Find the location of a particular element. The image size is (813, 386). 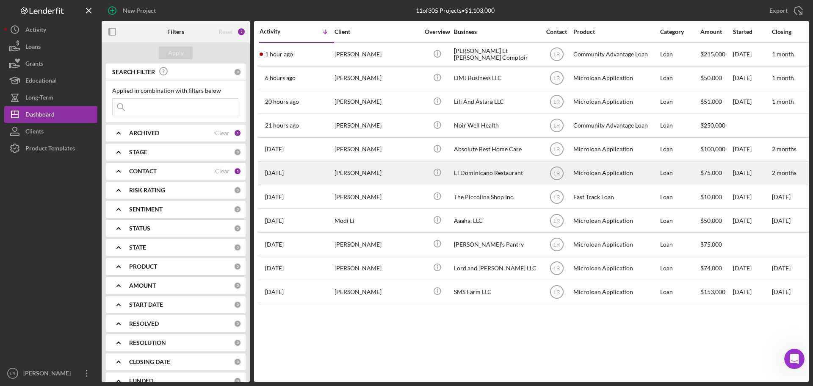

b: Filters is located at coordinates (176, 32).